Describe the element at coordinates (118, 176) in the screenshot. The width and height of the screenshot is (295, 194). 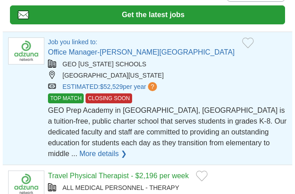
I see `a: Travel Physical Therapist - $2,196 per week` at that location.